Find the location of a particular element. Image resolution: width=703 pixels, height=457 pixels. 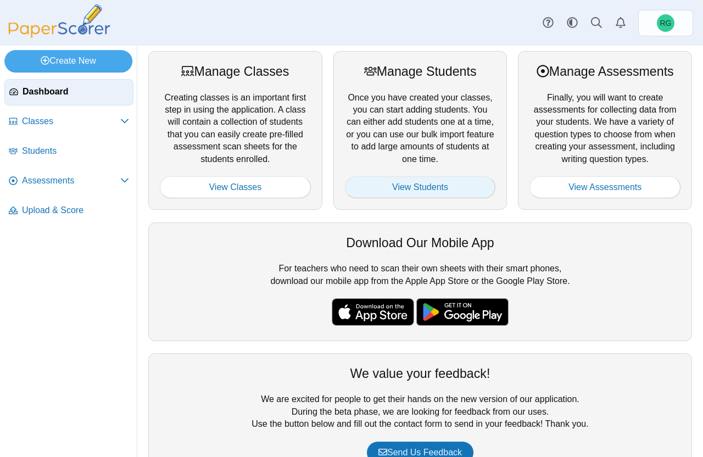

div: Manage Students is located at coordinates (420, 71).